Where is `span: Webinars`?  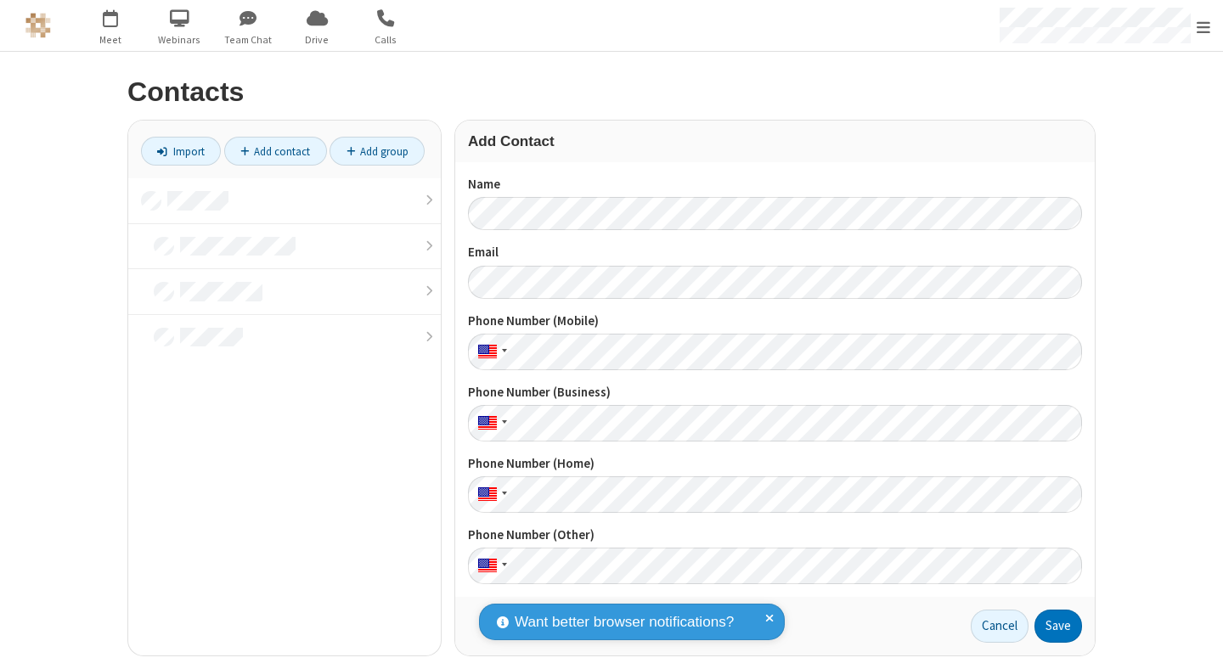
span: Webinars is located at coordinates (179, 40).